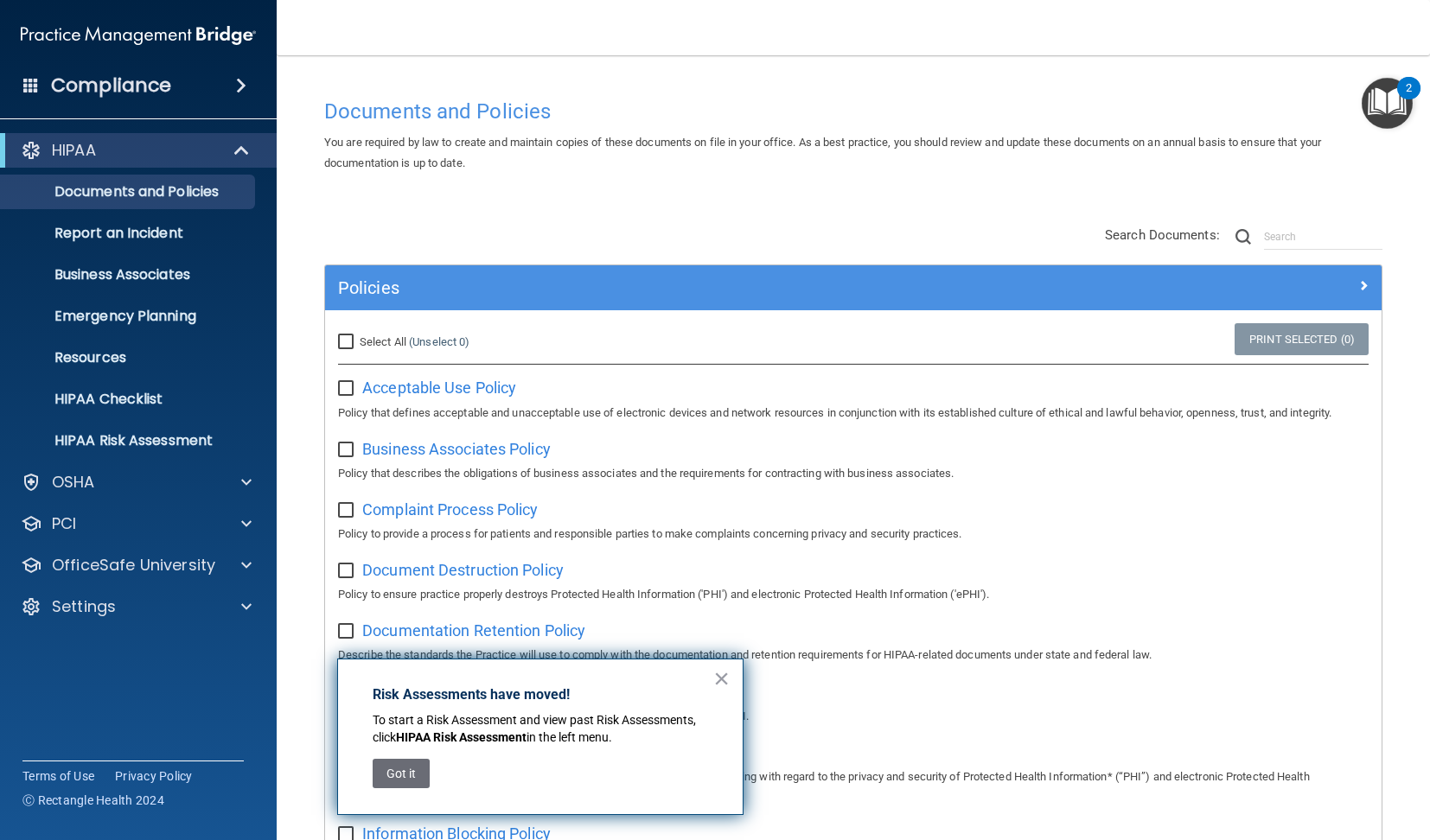  What do you see at coordinates (853, 413) in the screenshot?
I see `p: Policy that defines acceptable and unacceptable use of electronic devices and network resources i...` at bounding box center [853, 413].